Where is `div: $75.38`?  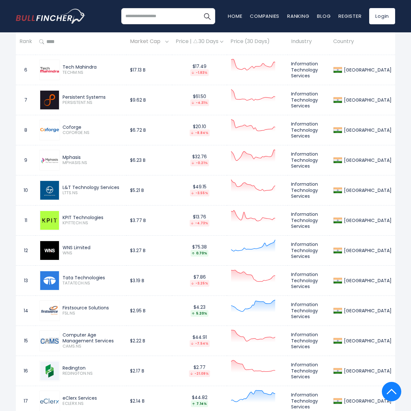 div: $75.38 is located at coordinates (199, 250).